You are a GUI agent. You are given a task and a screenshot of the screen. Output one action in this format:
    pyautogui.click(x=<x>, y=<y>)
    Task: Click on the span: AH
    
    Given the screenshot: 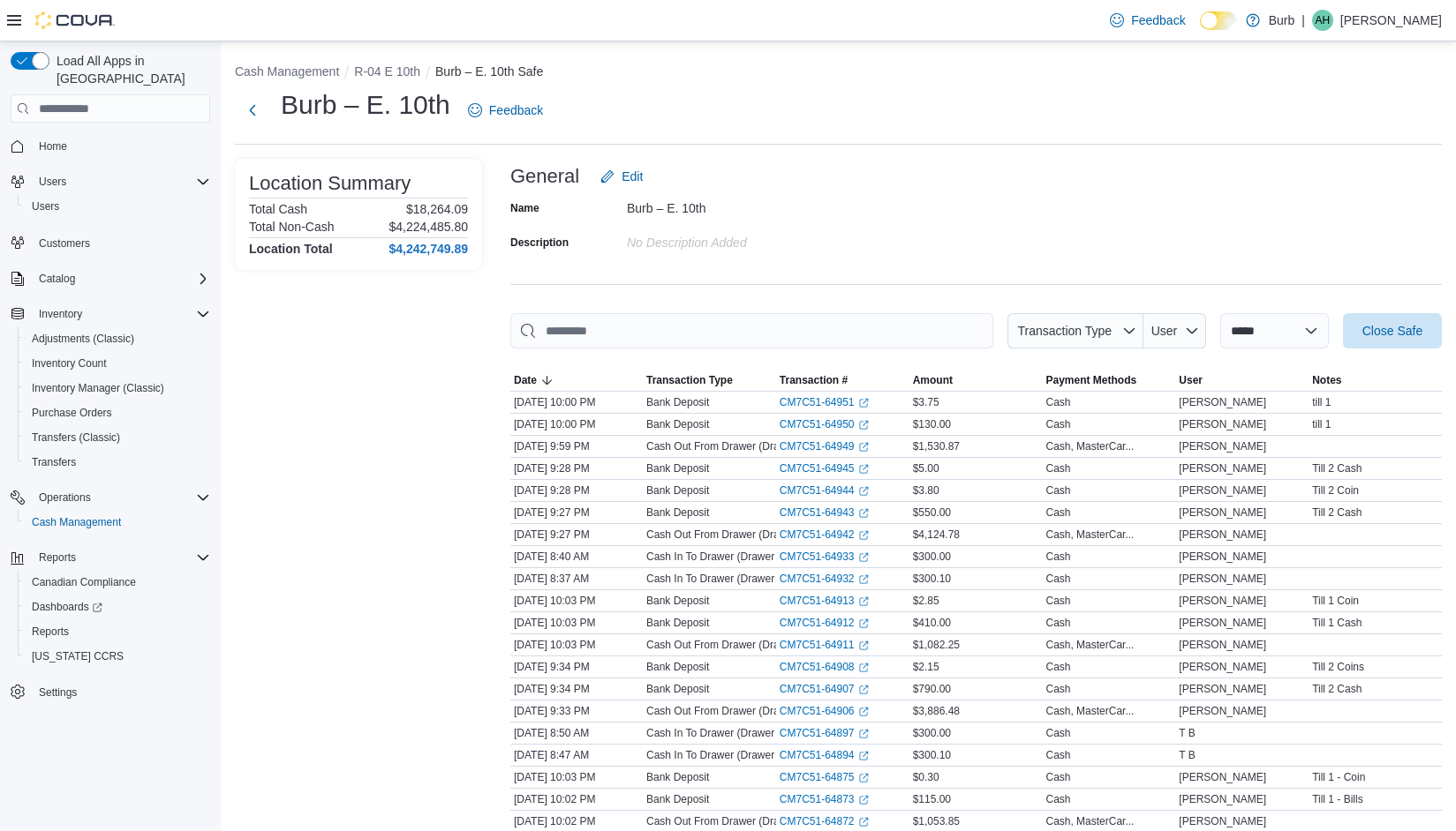 What is the action you would take?
    pyautogui.click(x=1323, y=21)
    